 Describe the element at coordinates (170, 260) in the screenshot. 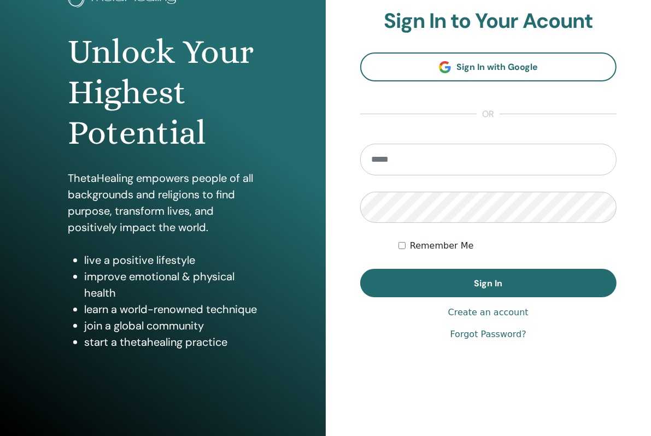

I see `li: live a positive lifestyle` at that location.